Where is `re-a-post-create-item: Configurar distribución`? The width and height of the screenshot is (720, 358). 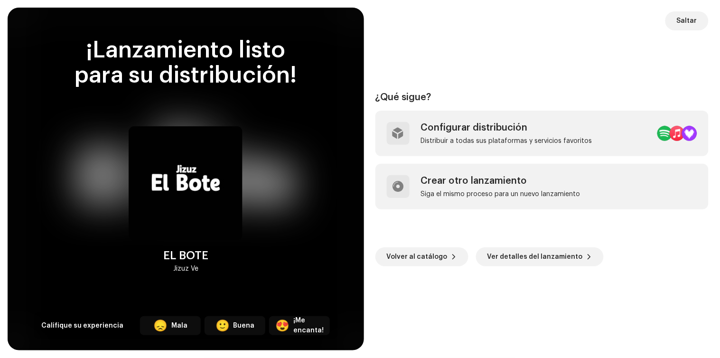
re-a-post-create-item: Configurar distribución is located at coordinates (542, 133).